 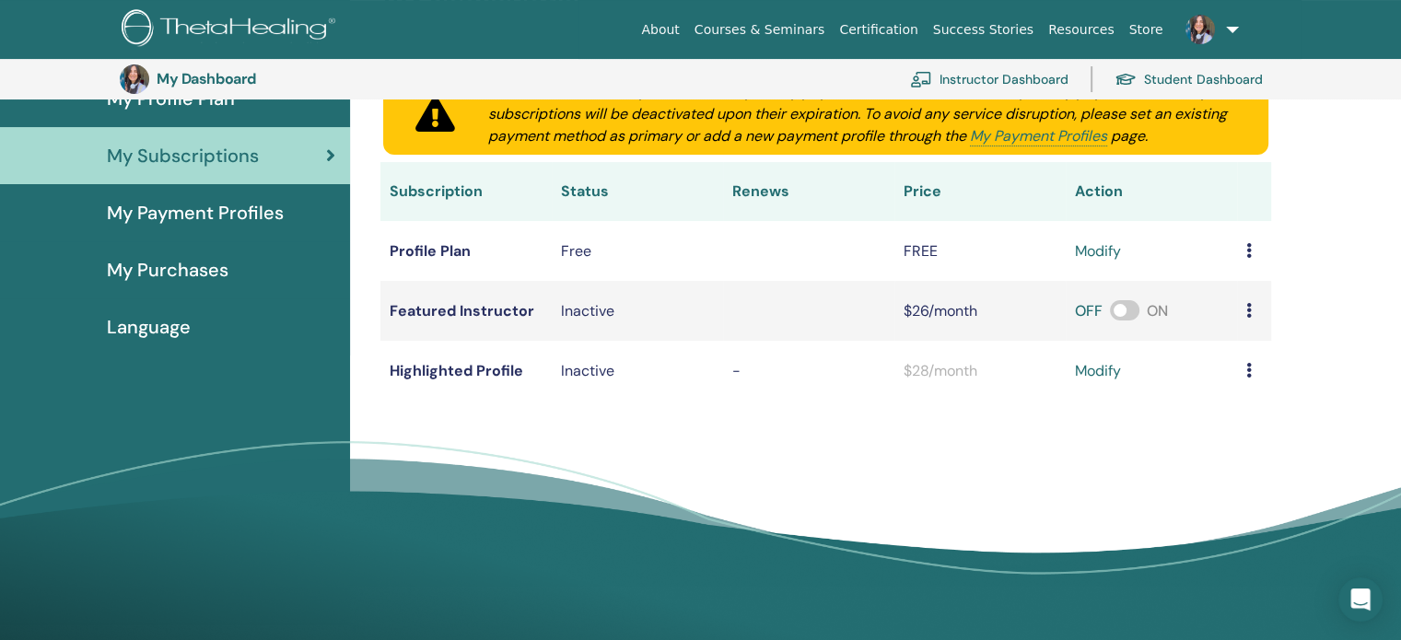 What do you see at coordinates (1126, 79) in the screenshot?
I see `img: graduation-cap.svg` at bounding box center [1126, 79].